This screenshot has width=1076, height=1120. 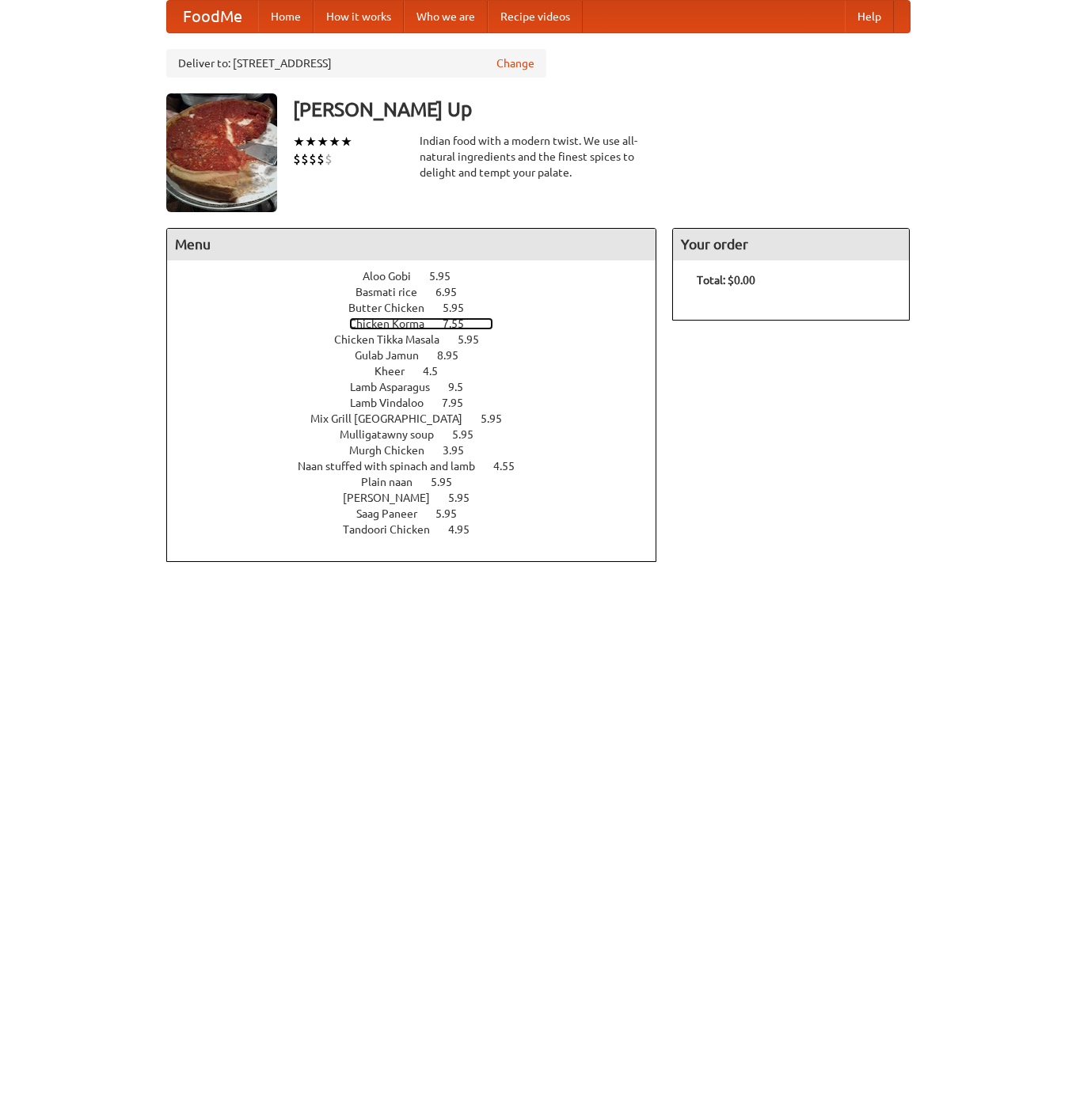 I want to click on span: Chicken Tikka Masala, so click(x=394, y=340).